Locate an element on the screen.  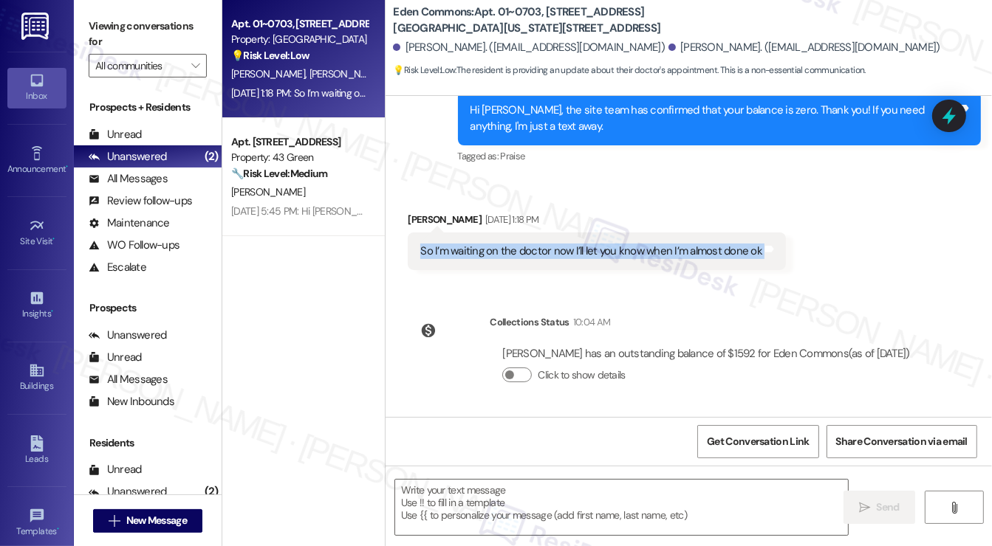
button: New Message is located at coordinates (148, 521).